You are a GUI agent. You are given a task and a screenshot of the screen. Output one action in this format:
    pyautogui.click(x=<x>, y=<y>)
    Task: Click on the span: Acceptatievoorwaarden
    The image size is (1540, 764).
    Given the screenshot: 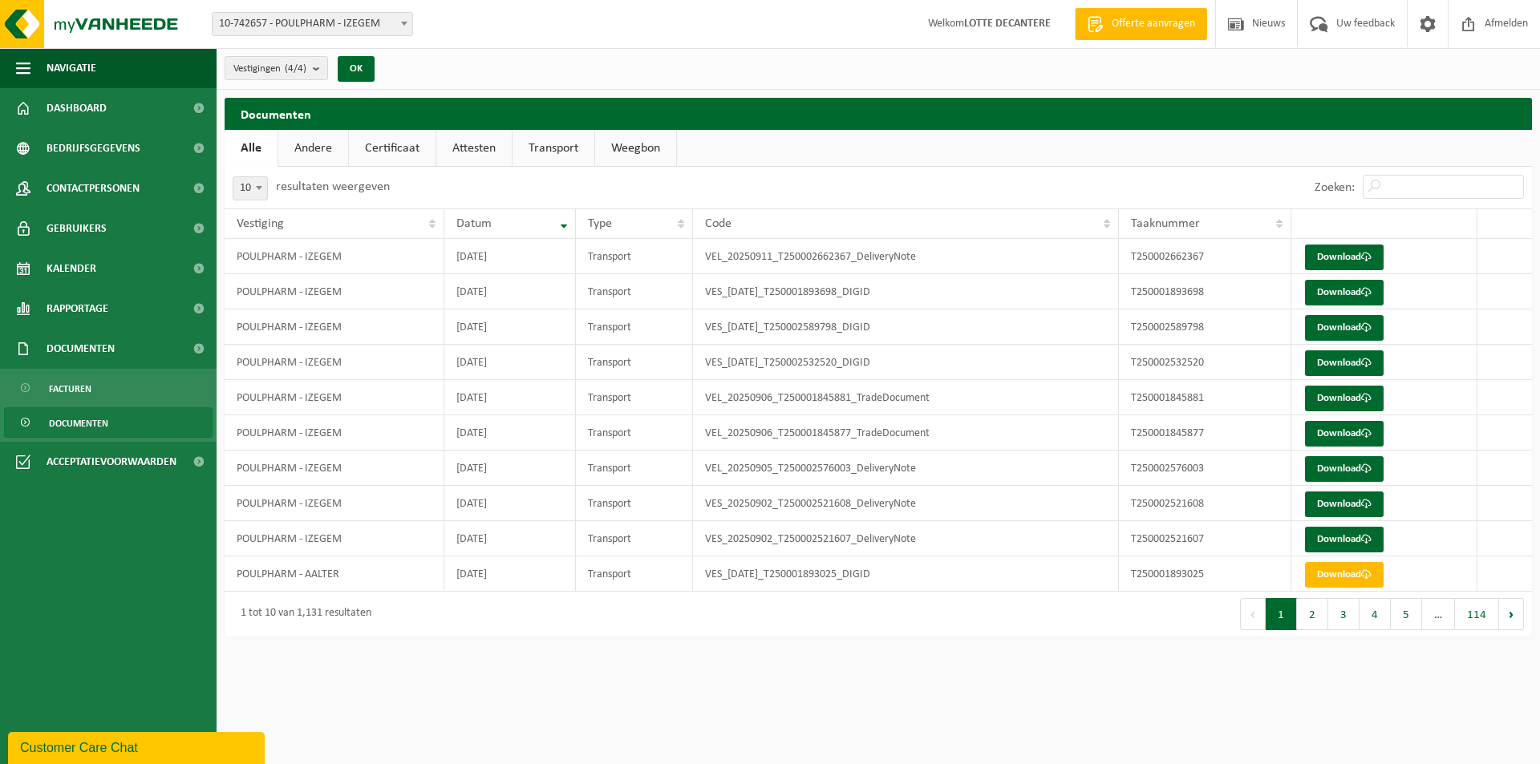 What is the action you would take?
    pyautogui.click(x=111, y=462)
    